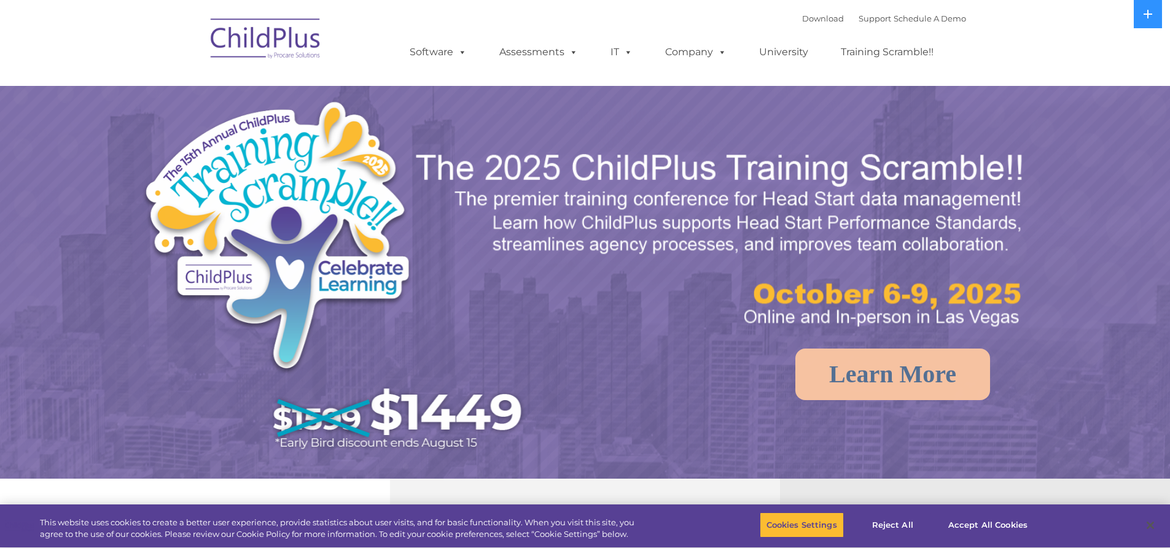 Image resolution: width=1170 pixels, height=548 pixels. I want to click on a: Download, so click(823, 18).